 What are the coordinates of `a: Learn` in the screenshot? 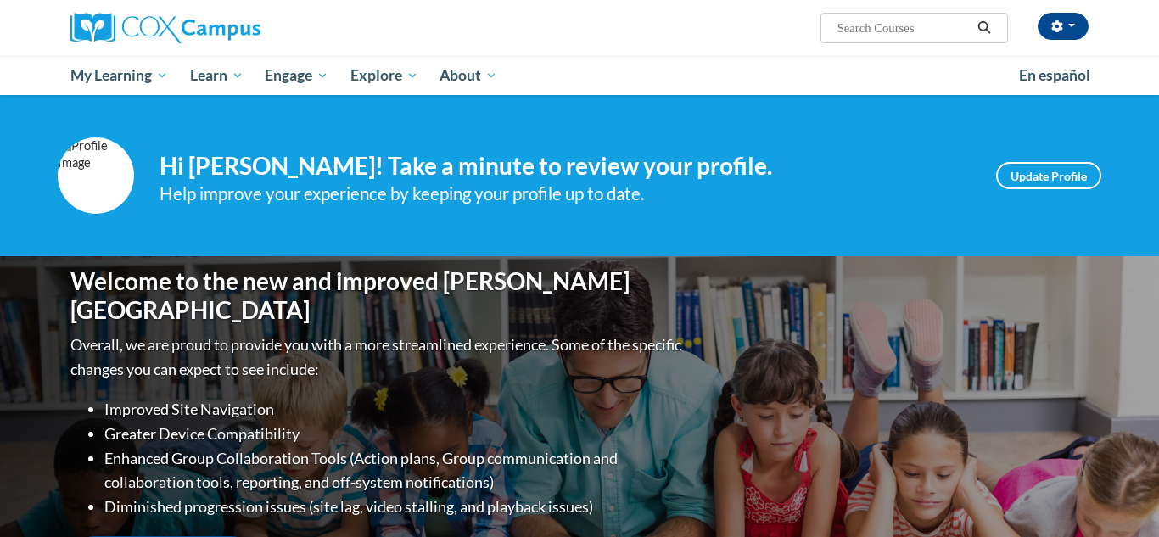 It's located at (216, 76).